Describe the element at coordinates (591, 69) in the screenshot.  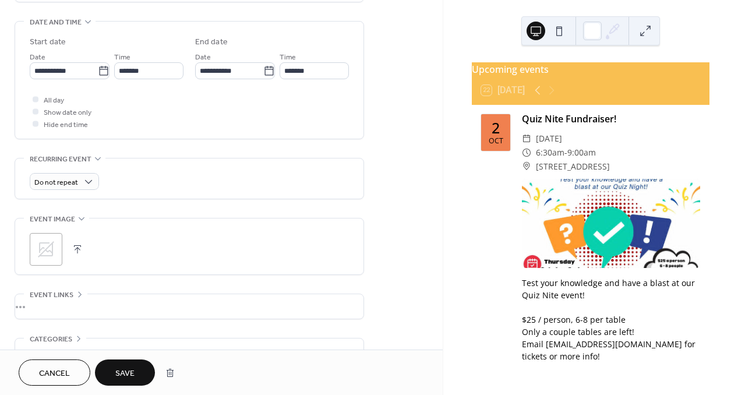
I see `div: Upcoming events` at that location.